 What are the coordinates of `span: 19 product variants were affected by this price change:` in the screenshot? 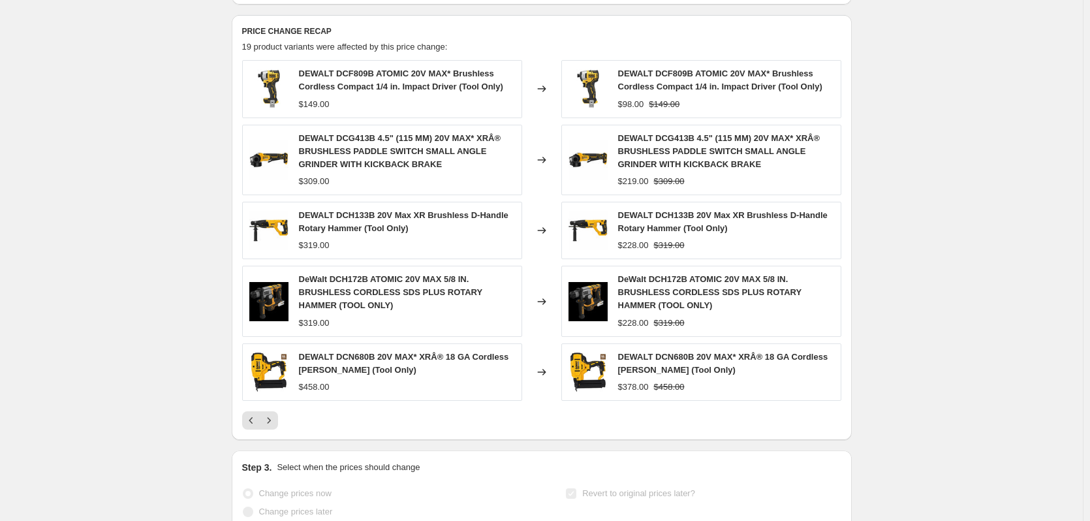 It's located at (345, 46).